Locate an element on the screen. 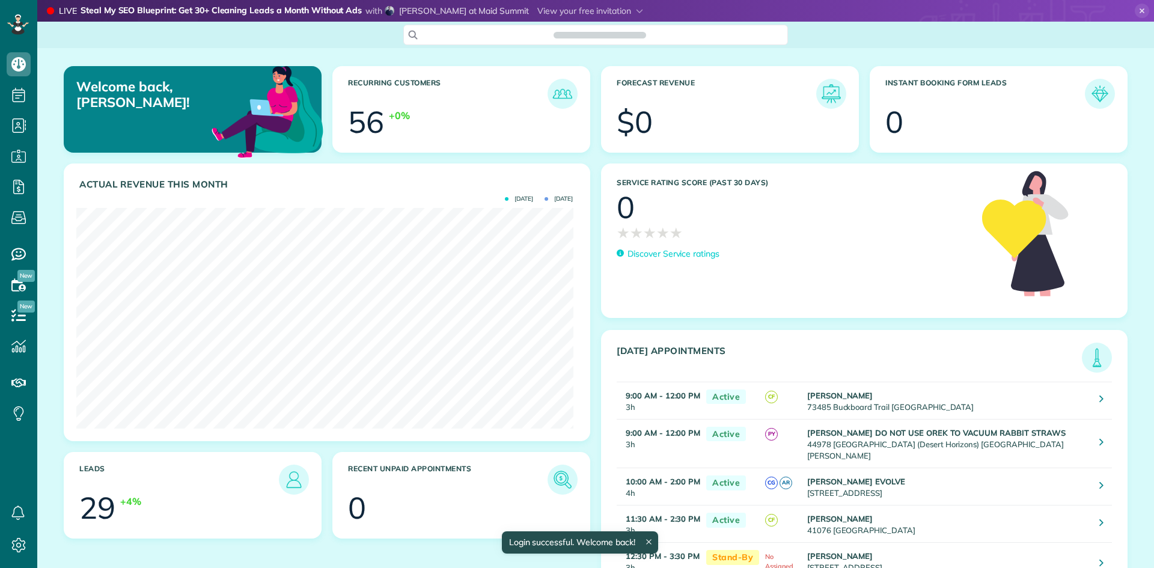 The image size is (1154, 568). div: 56 is located at coordinates (366, 122).